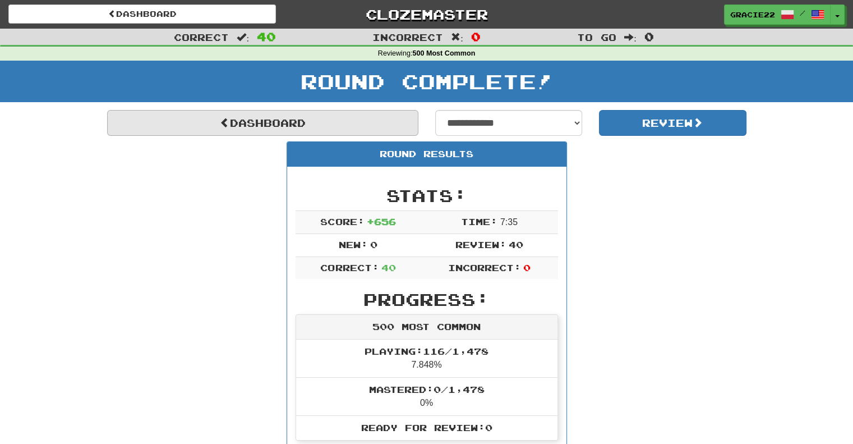 The height and width of the screenshot is (444, 853). Describe the element at coordinates (353, 244) in the screenshot. I see `span: New:` at that location.